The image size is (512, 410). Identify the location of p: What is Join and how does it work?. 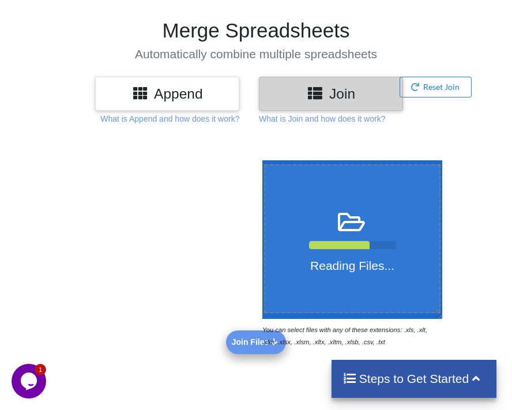
(321, 119).